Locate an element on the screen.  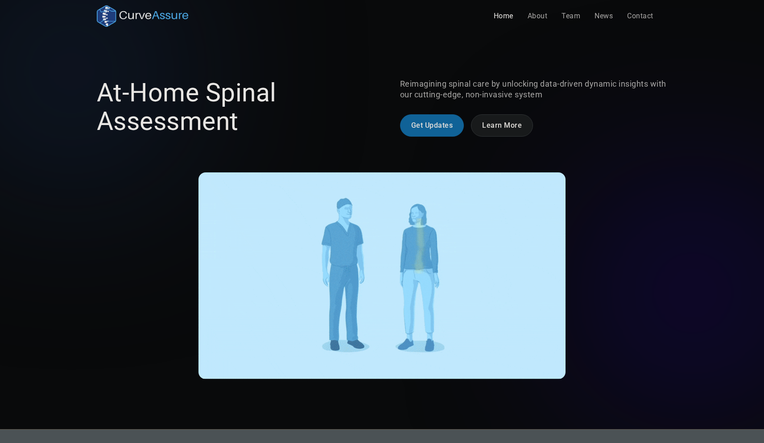
a: Learn More is located at coordinates (502, 125).